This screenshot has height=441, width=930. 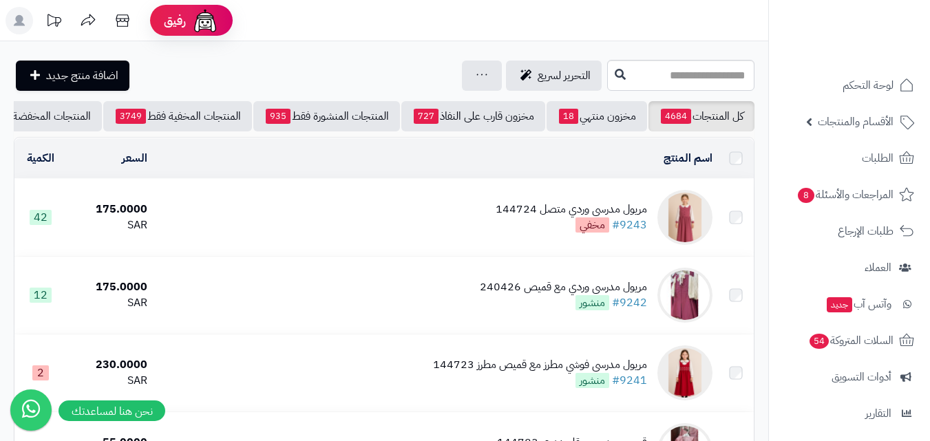 What do you see at coordinates (878, 268) in the screenshot?
I see `span: العملاء` at bounding box center [878, 268].